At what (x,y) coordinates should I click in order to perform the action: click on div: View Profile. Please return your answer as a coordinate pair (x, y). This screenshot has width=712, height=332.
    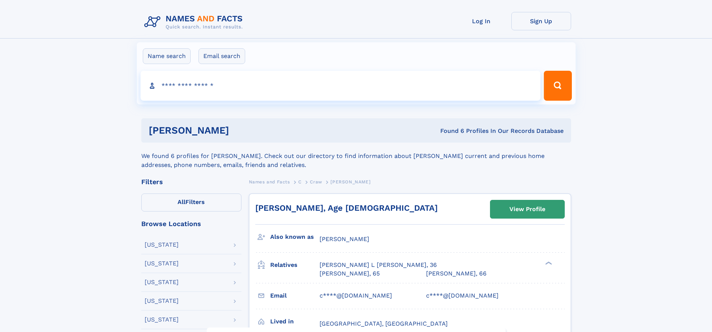
    Looking at the image, I should click on (527, 209).